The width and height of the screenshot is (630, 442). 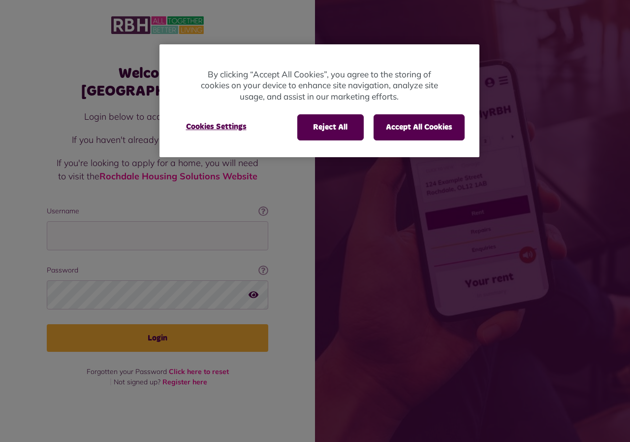 What do you see at coordinates (216, 127) in the screenshot?
I see `button: Cookies Settings` at bounding box center [216, 127].